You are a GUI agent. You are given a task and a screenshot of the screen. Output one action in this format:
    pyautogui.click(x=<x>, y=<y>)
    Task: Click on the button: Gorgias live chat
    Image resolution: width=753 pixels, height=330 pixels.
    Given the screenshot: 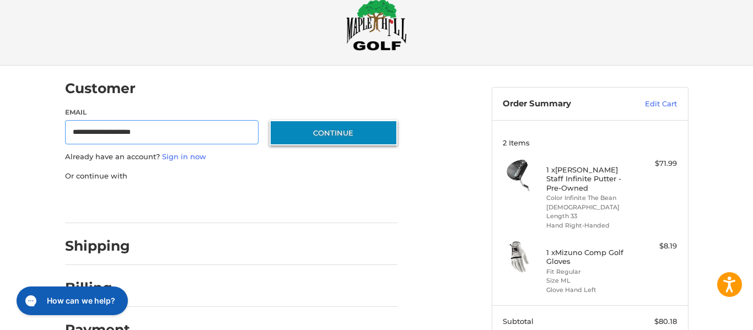 What is the action you would take?
    pyautogui.click(x=61, y=18)
    